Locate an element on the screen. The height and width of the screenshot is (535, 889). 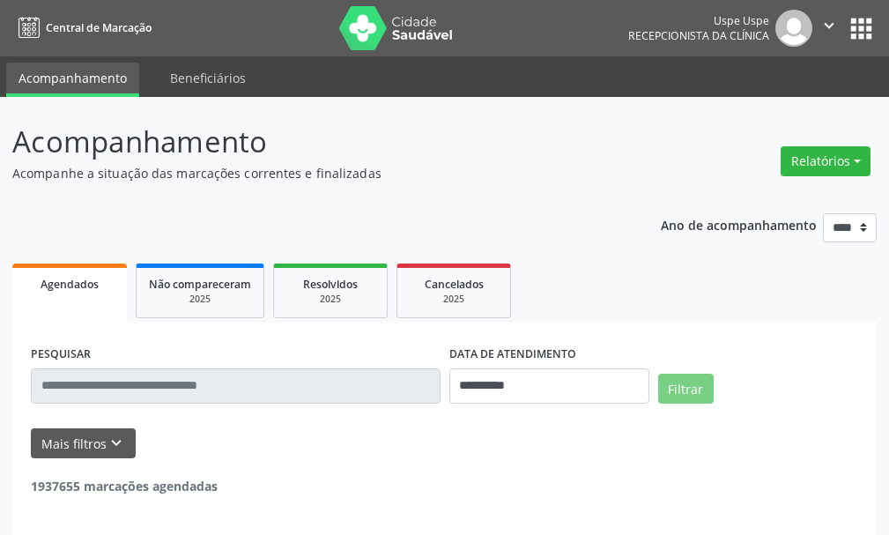
a: Beneficiários is located at coordinates (208, 78).